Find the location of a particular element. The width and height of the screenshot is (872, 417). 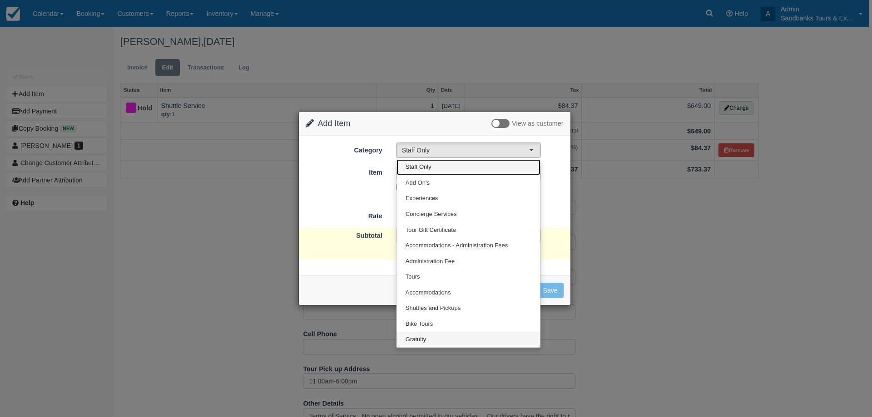

span: Tours is located at coordinates (413, 277).